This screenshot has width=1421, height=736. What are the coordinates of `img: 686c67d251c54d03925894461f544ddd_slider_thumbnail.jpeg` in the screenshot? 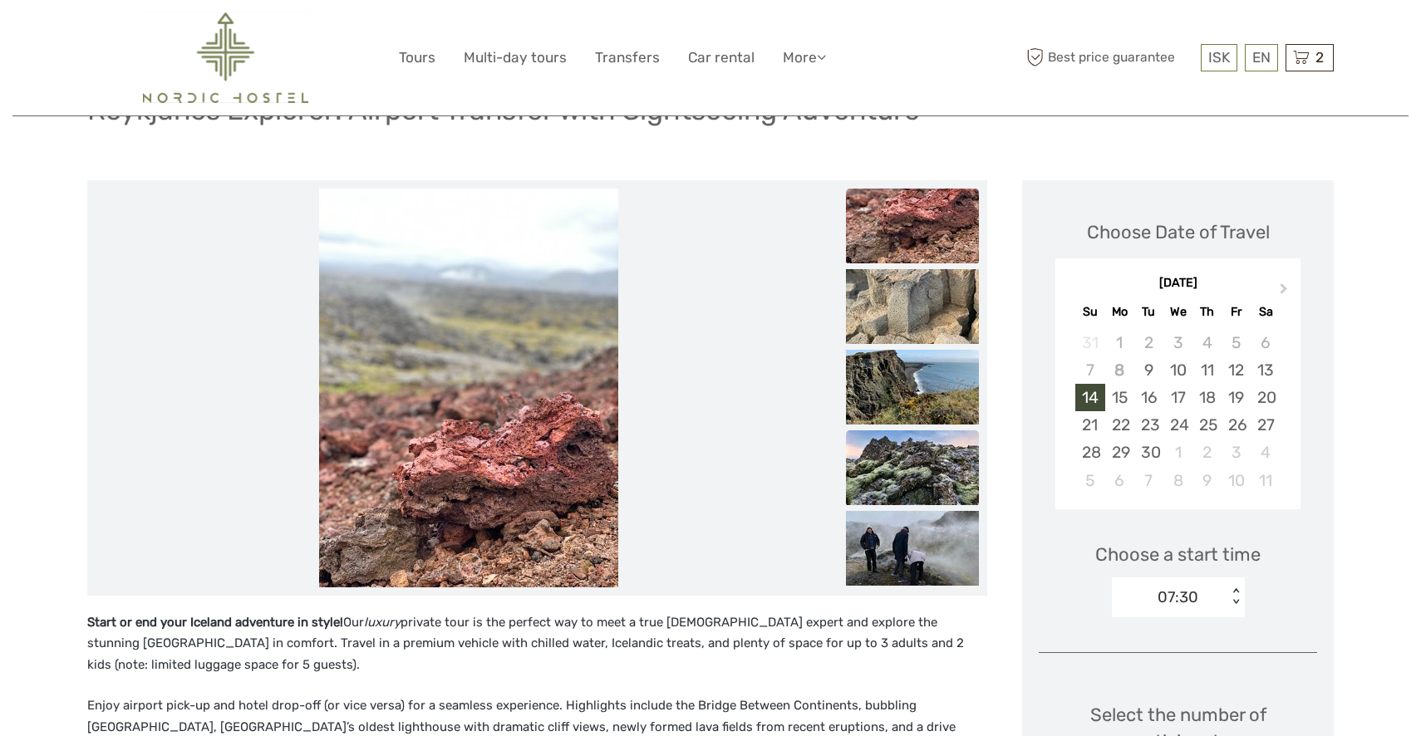 It's located at (912, 548).